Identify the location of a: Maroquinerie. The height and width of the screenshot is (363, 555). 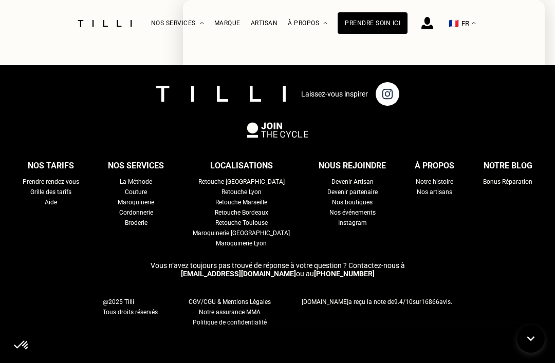
(136, 202).